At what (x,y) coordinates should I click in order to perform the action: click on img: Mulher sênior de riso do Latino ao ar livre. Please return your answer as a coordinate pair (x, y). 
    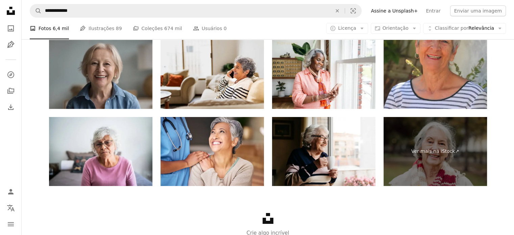
    Looking at the image, I should click on (435, 74).